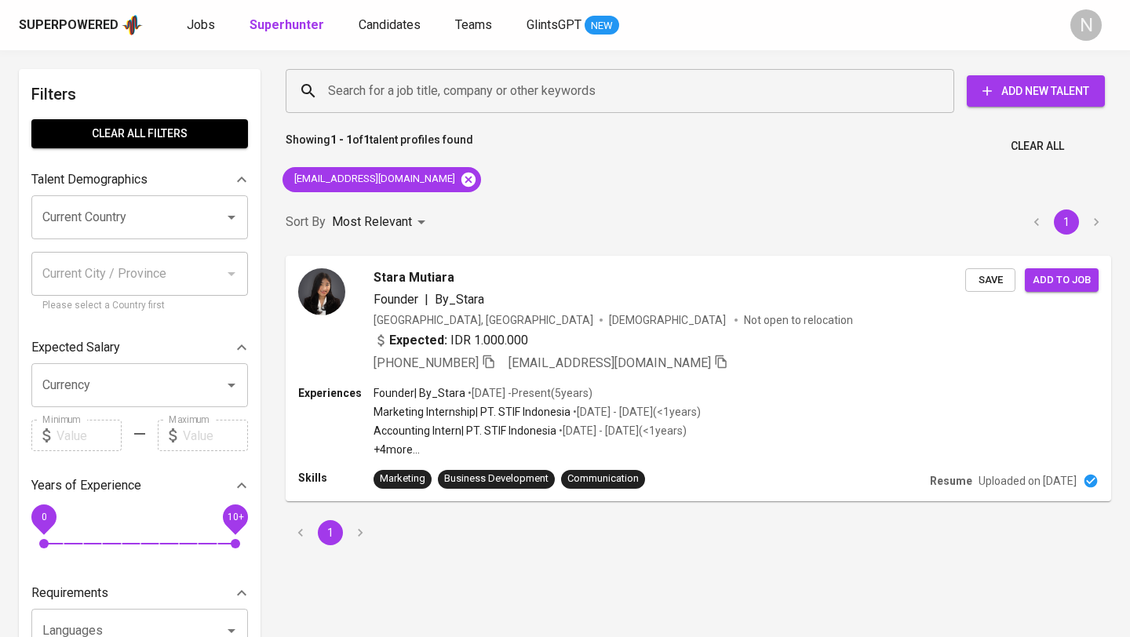 The image size is (1130, 637). Describe the element at coordinates (341, 140) in the screenshot. I see `b: 1 - 1` at that location.